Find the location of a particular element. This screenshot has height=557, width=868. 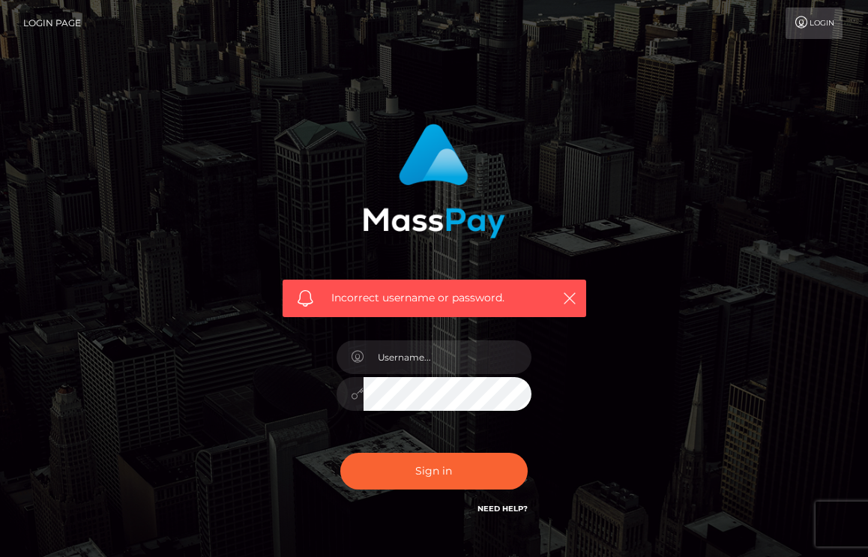

a: Login is located at coordinates (814, 23).